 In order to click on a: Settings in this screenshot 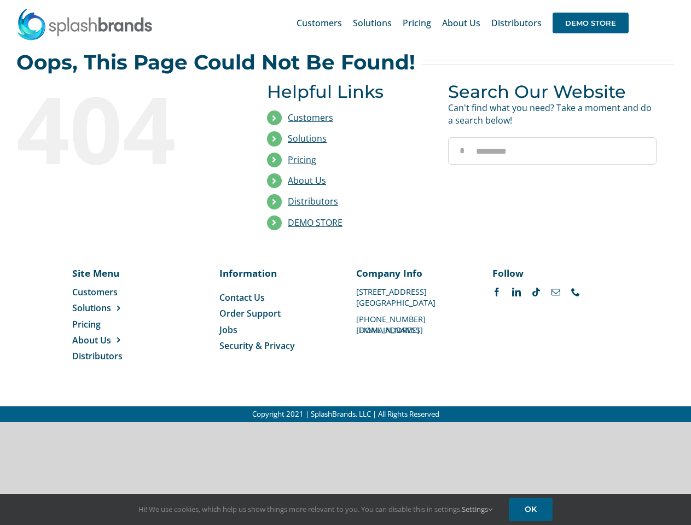, I will do `click(477, 509)`.